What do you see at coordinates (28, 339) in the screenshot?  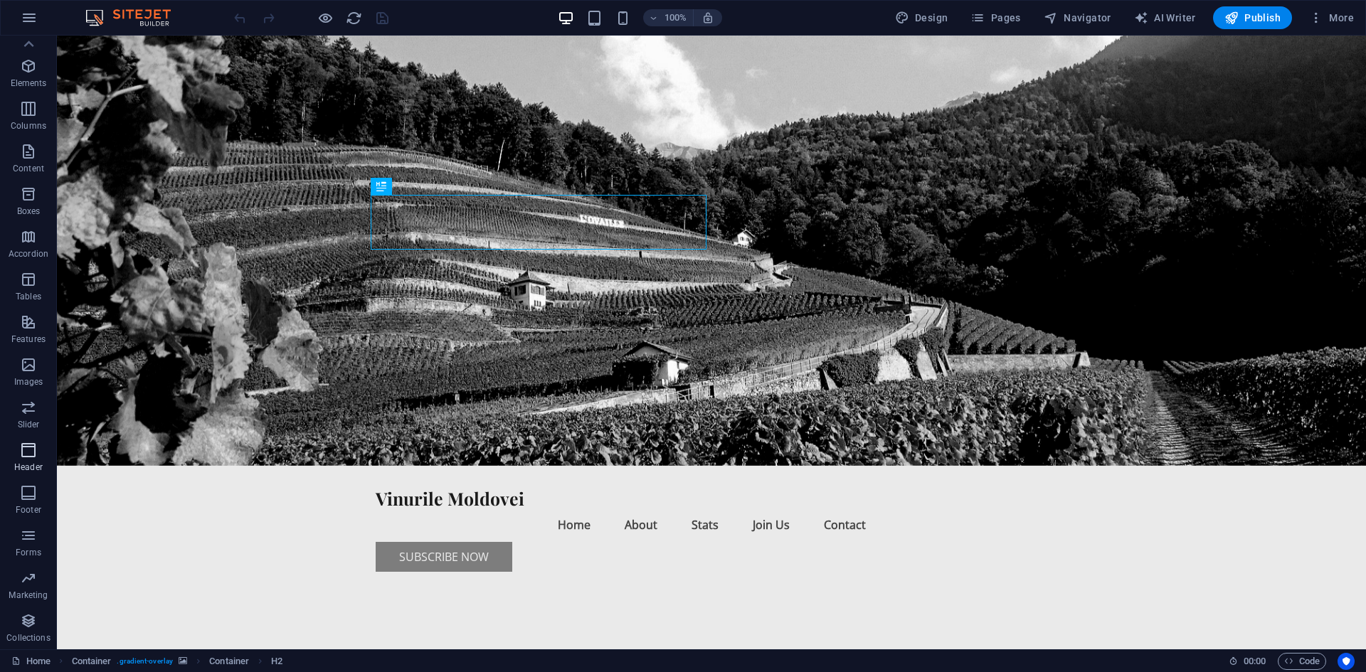 I see `p: Features` at bounding box center [28, 339].